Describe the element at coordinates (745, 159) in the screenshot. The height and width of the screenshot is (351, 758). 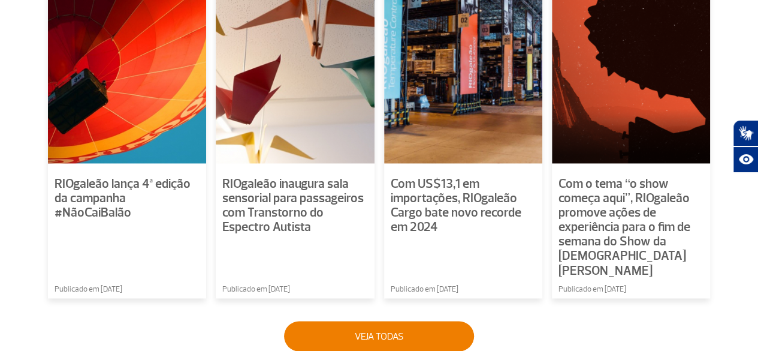
I see `button: Abrir recursos assistivos.` at that location.